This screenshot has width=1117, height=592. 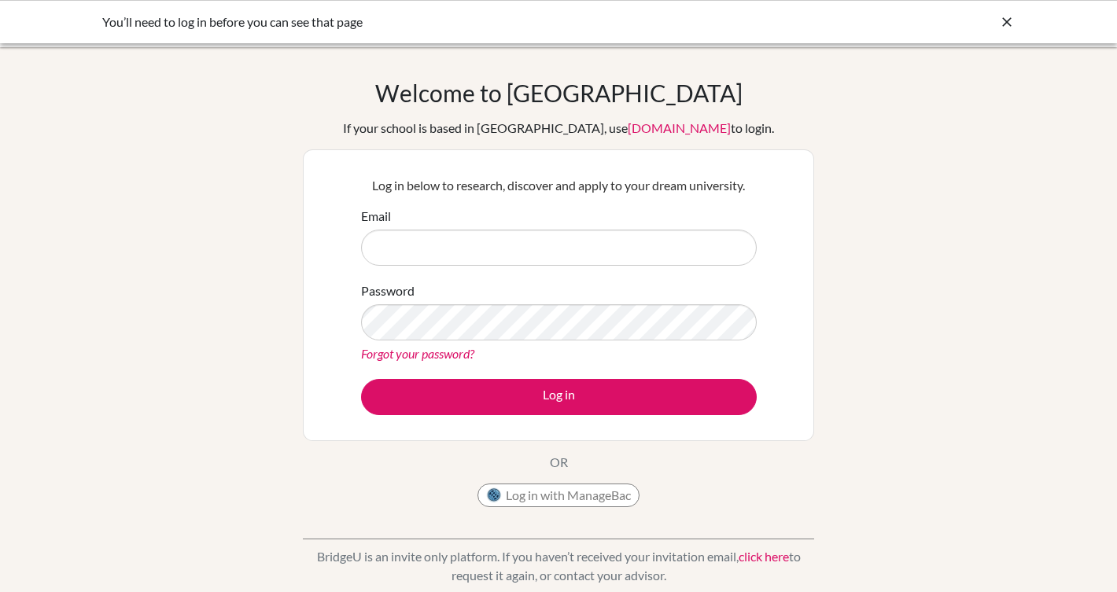 What do you see at coordinates (558, 566) in the screenshot?
I see `p: BridgeU is an invite only platform. If you haven’t received your invitation email, to request it ...` at bounding box center [558, 566].